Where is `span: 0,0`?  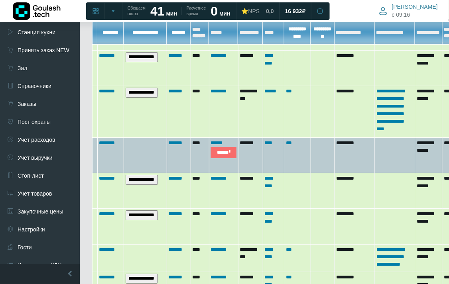 span: 0,0 is located at coordinates (270, 11).